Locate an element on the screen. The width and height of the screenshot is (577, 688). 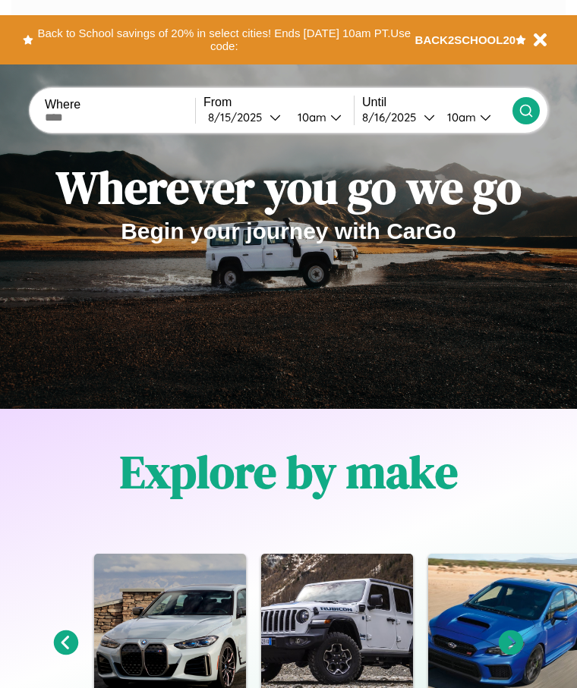
label: From is located at coordinates (279, 102).